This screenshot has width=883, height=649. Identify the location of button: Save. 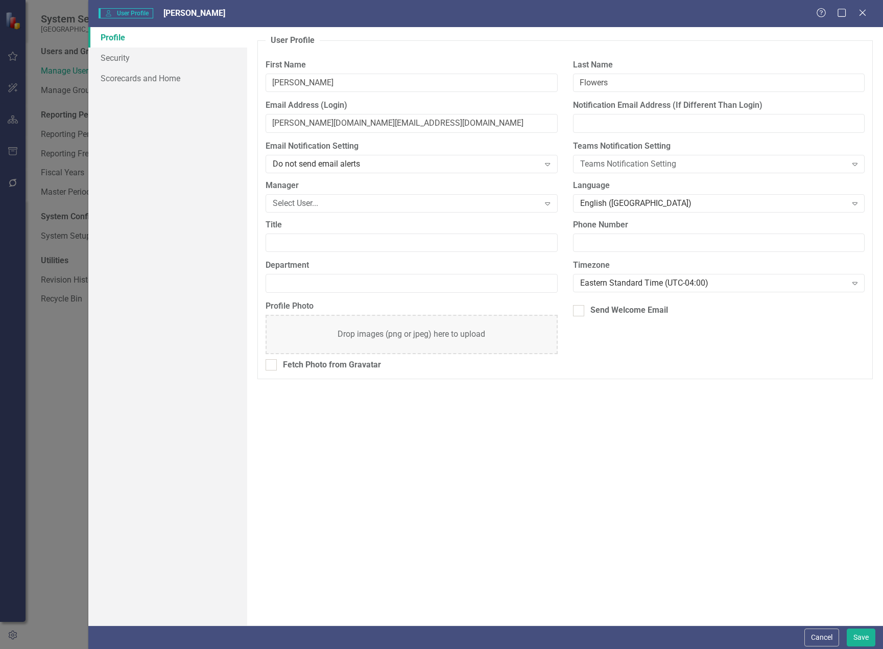
(861, 637).